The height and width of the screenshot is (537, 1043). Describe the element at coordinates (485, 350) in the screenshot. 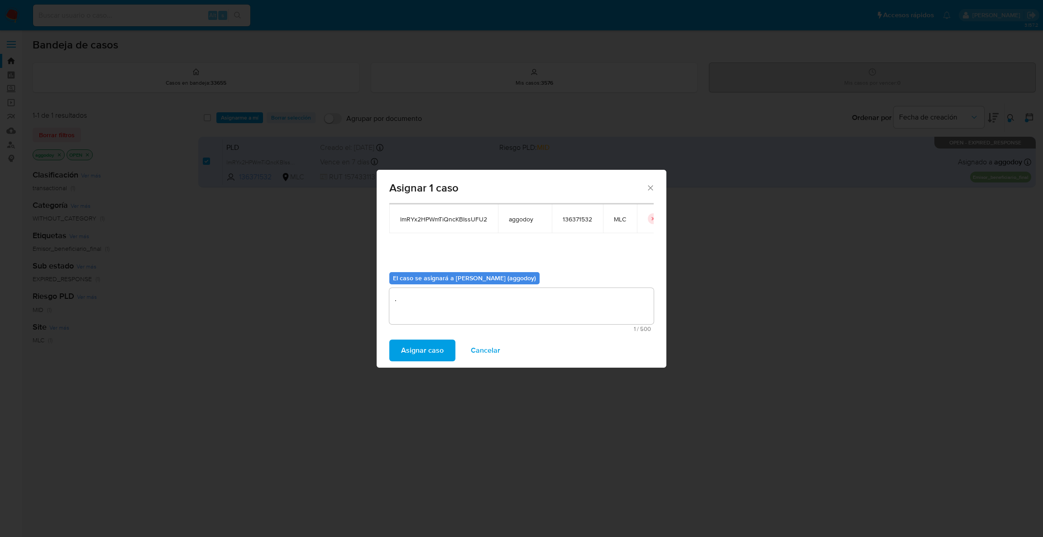

I see `span: Cancelar` at that location.